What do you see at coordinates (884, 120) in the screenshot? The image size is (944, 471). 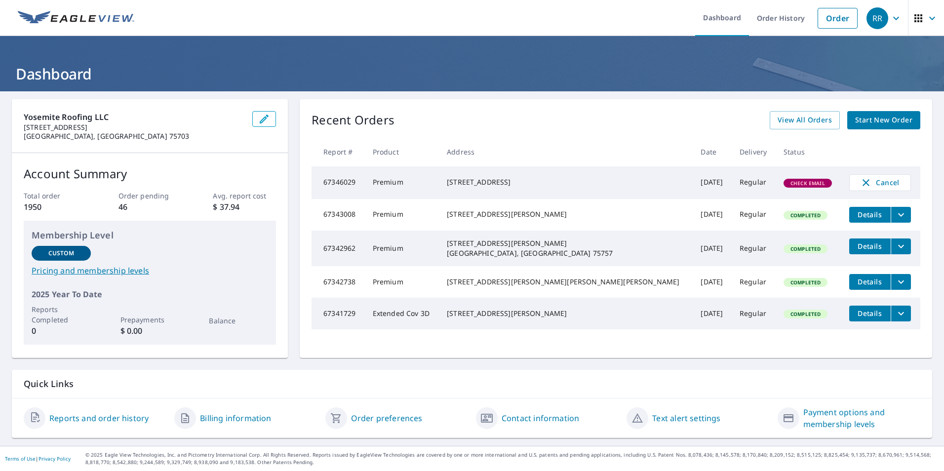 I see `a: Start New Order` at bounding box center [884, 120].